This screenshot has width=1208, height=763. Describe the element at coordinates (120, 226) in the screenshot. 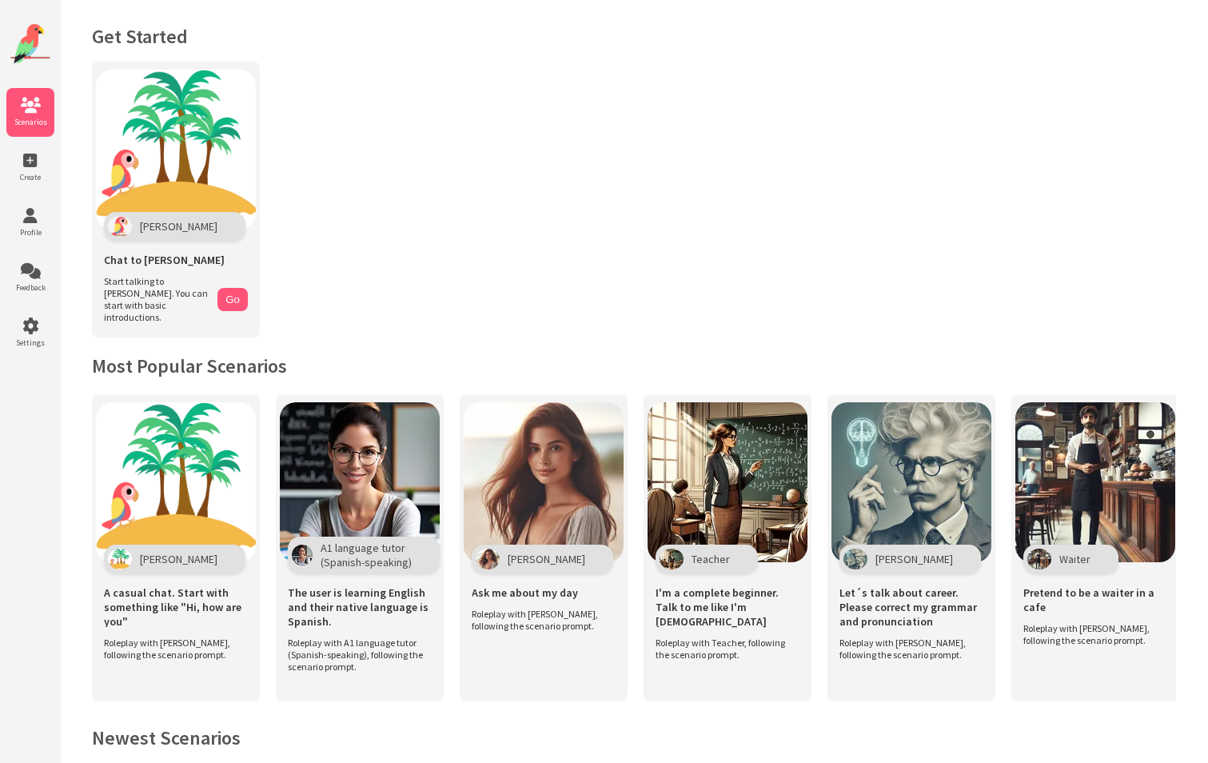

I see `img: Polly` at that location.